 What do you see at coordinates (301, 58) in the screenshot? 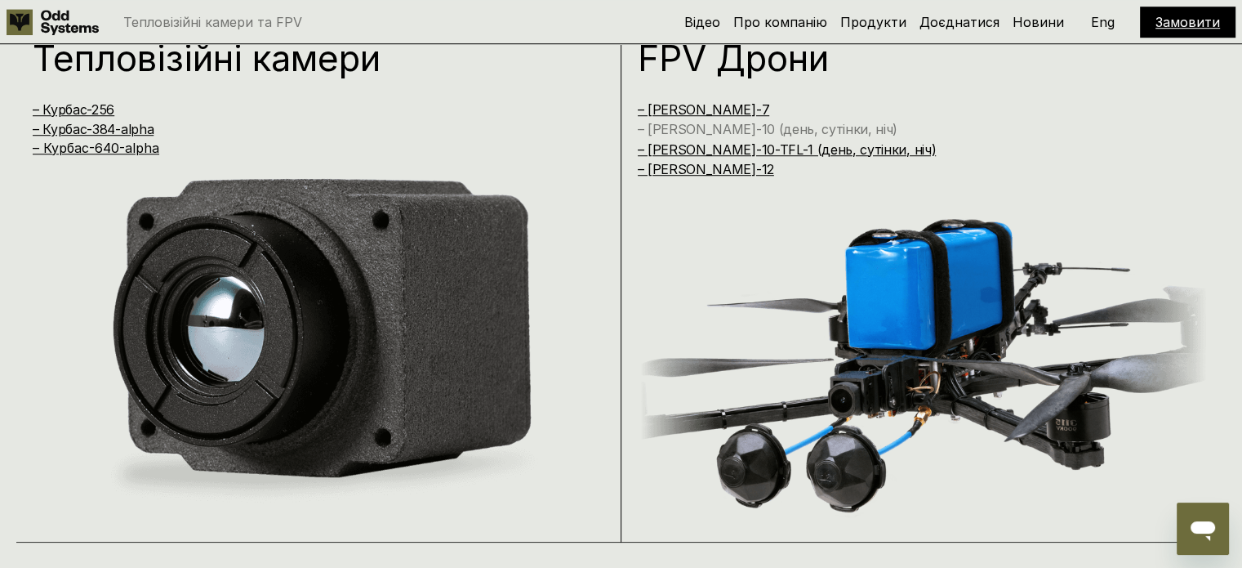
I see `h1: Тепловізійні камери` at bounding box center [301, 58].